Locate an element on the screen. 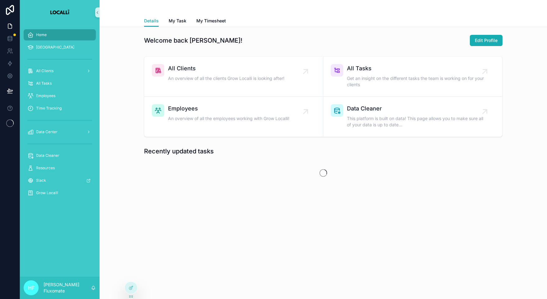 This screenshot has width=547, height=299. a: Time Tracking is located at coordinates (60, 108).